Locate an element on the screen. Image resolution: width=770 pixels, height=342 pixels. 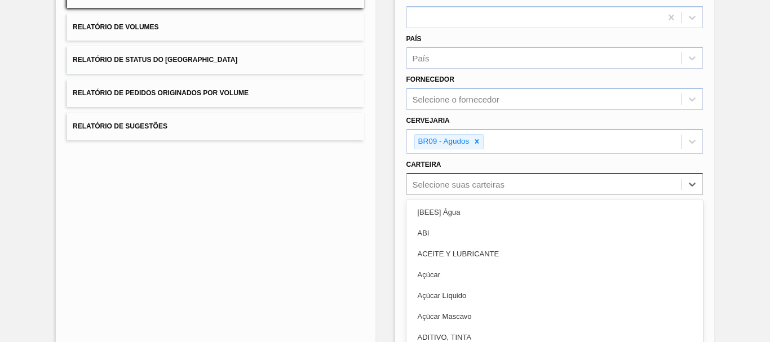
div: BR09 - Agudos is located at coordinates (443, 141).